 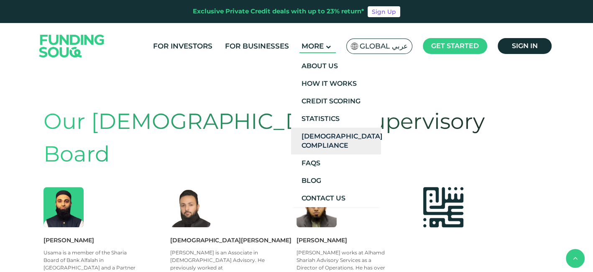 I want to click on span: Sign in, so click(x=525, y=46).